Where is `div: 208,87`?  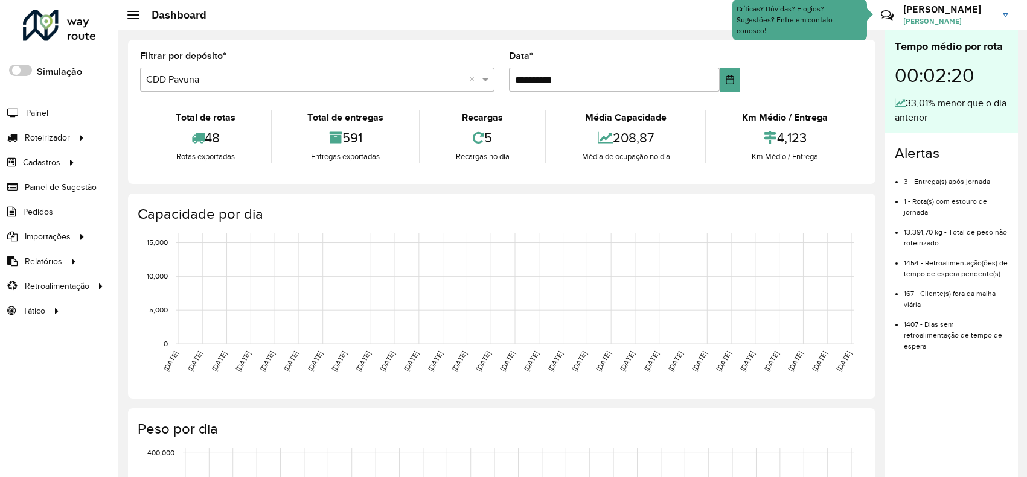 div: 208,87 is located at coordinates (626, 138).